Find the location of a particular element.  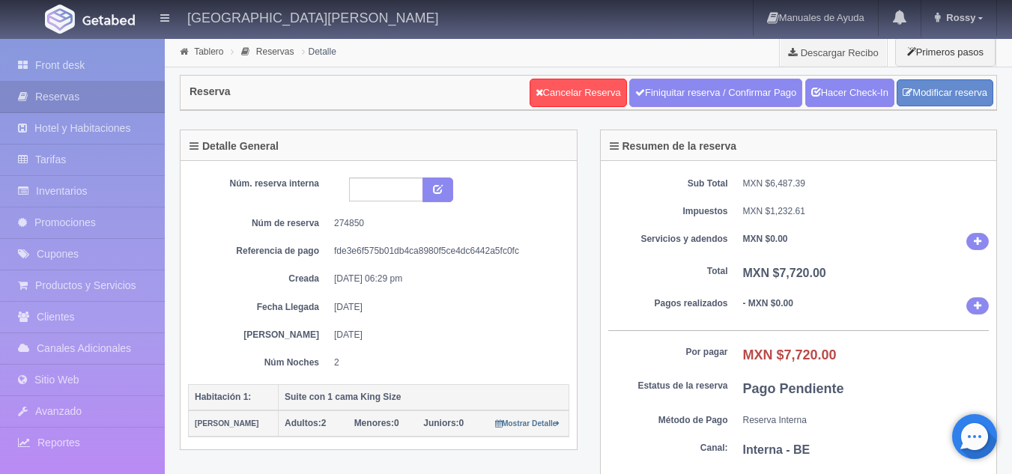

dt: Núm Noches is located at coordinates (259, 363).